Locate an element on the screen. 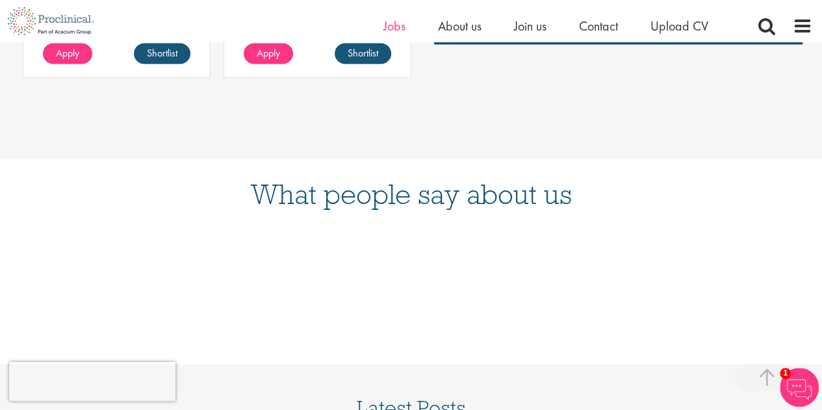  span: 1 is located at coordinates (785, 373).